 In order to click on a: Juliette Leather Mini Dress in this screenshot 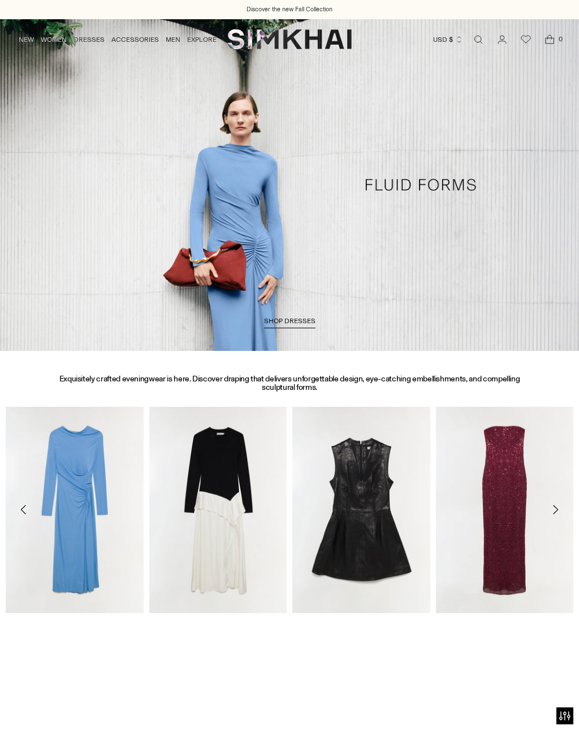, I will do `click(361, 510)`.